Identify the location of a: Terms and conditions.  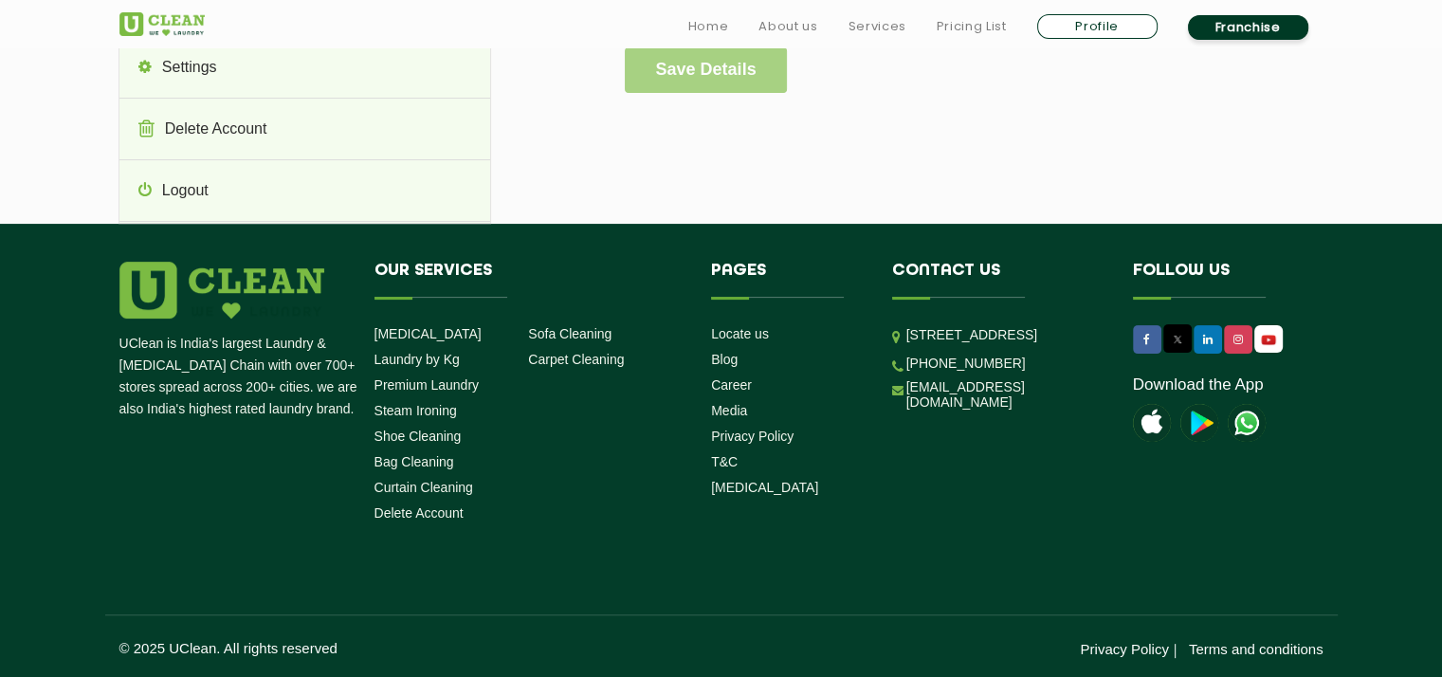
(1256, 649).